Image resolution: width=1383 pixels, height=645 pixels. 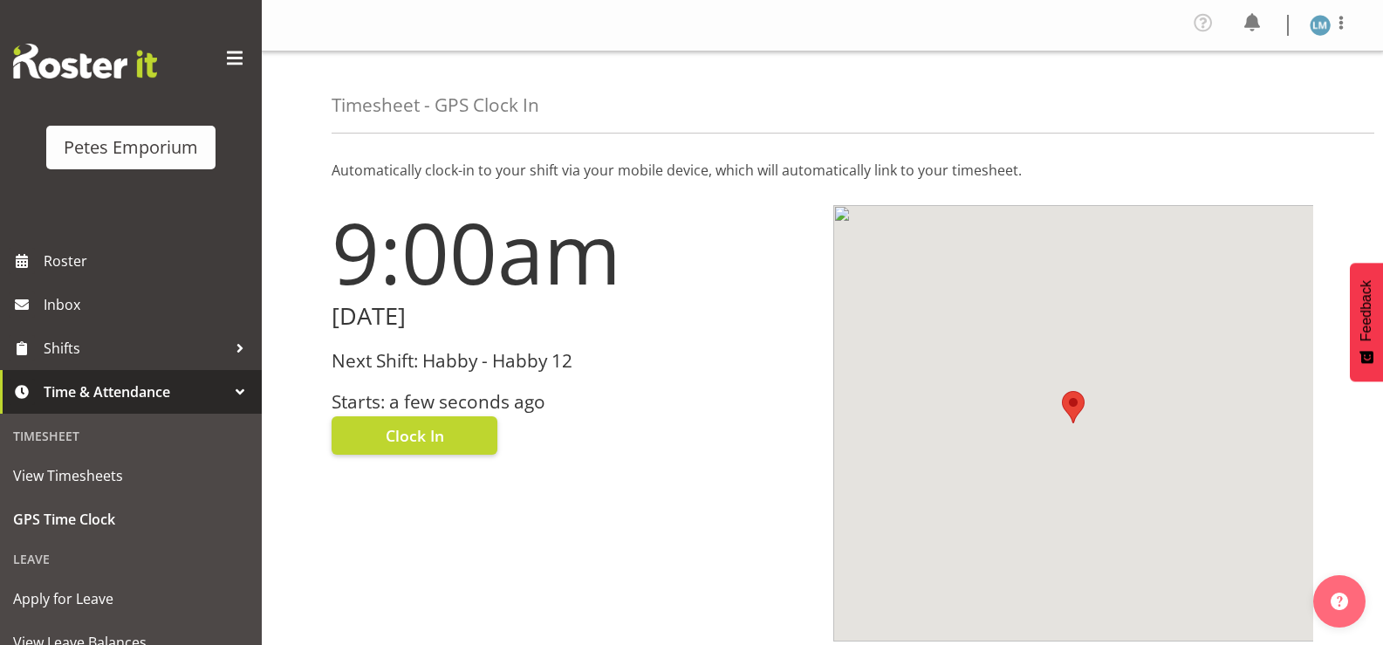 What do you see at coordinates (131, 519) in the screenshot?
I see `a: GPS Time Clock` at bounding box center [131, 519].